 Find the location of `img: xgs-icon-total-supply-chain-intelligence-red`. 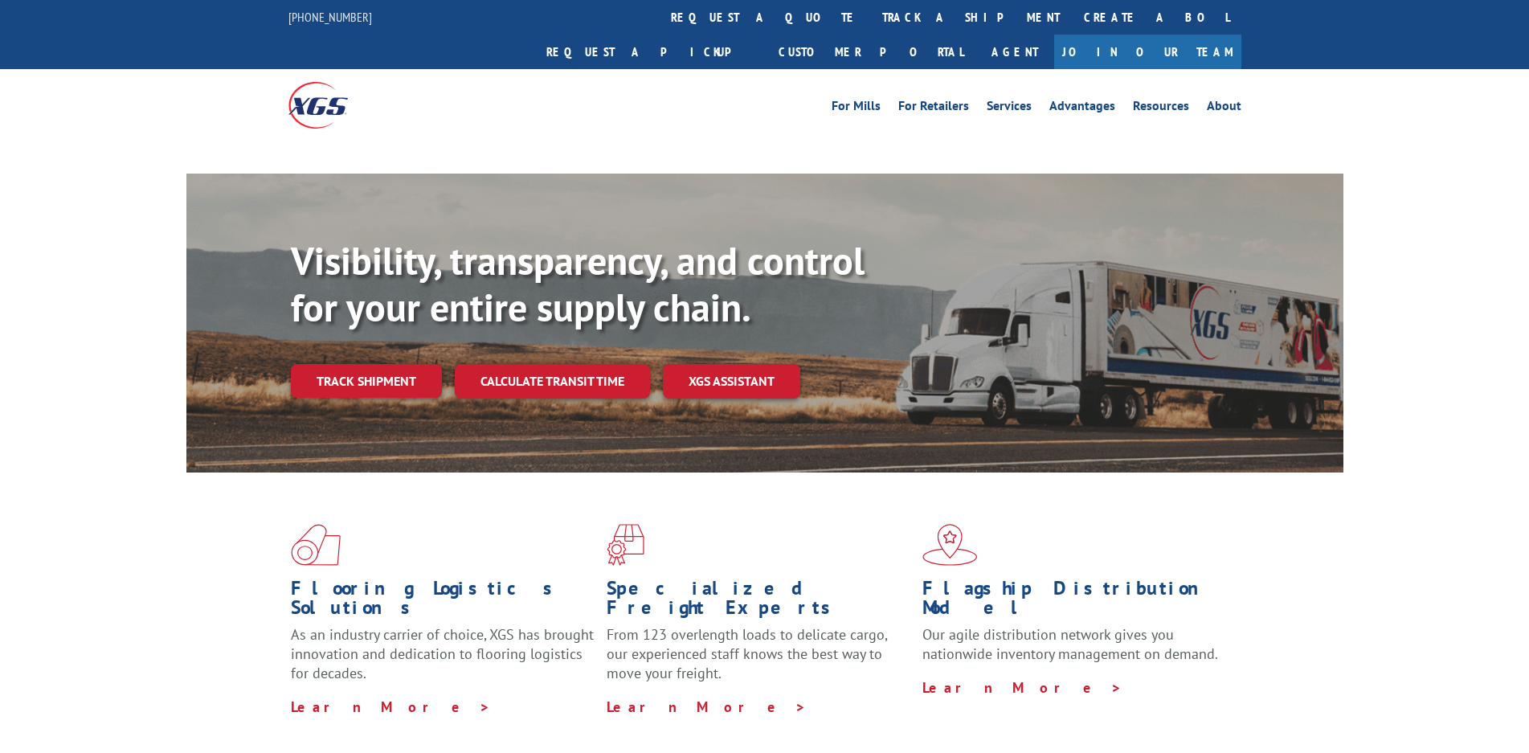

img: xgs-icon-total-supply-chain-intelligence-red is located at coordinates (316, 545).